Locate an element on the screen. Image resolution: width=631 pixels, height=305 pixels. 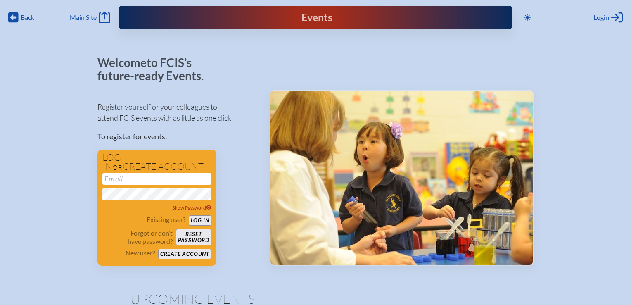
span: or is located at coordinates (117, 167).